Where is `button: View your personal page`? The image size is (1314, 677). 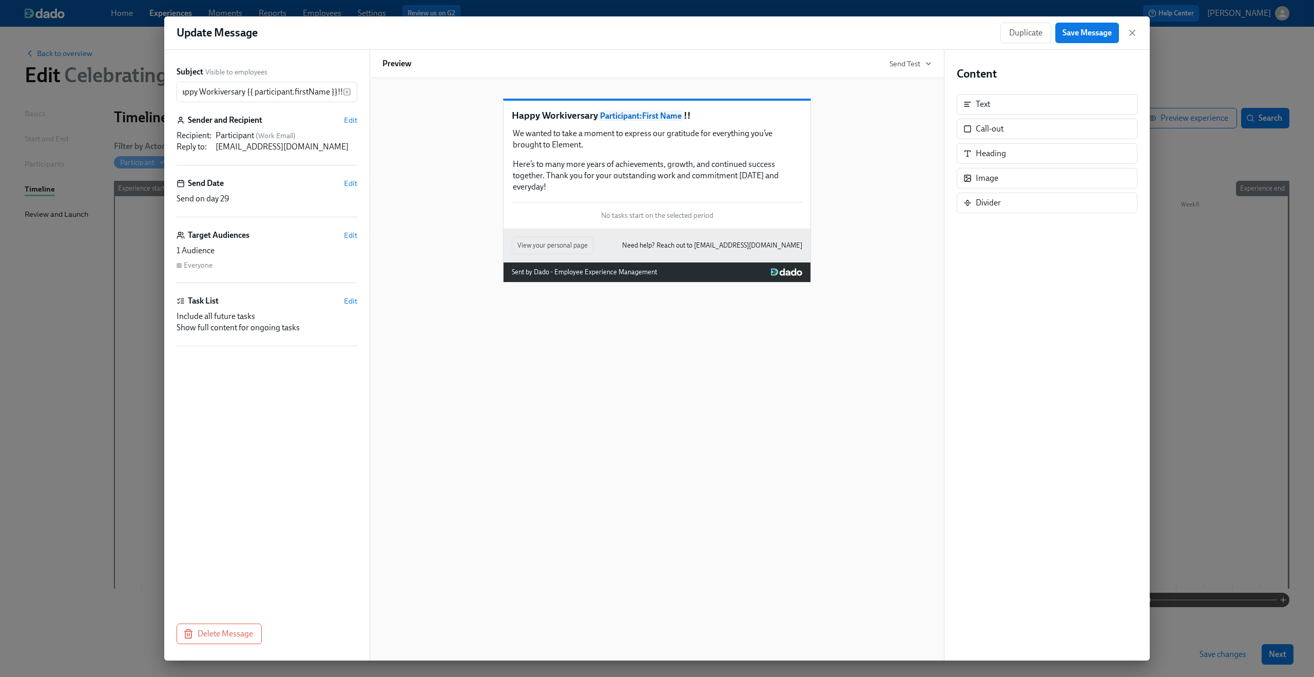 button: View your personal page is located at coordinates (552, 245).